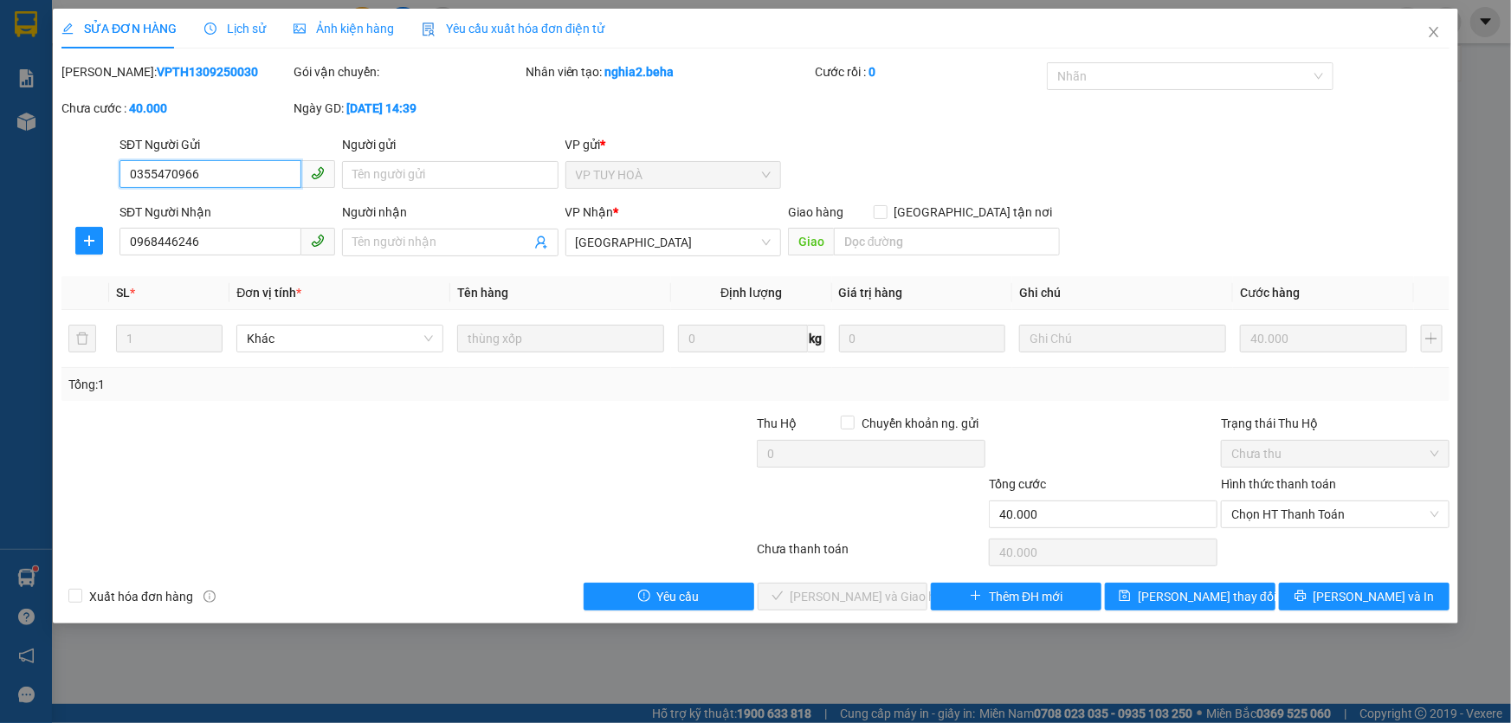 The image size is (1511, 723). Describe the element at coordinates (644, 597) in the screenshot. I see `span: exclamation-circle` at that location.